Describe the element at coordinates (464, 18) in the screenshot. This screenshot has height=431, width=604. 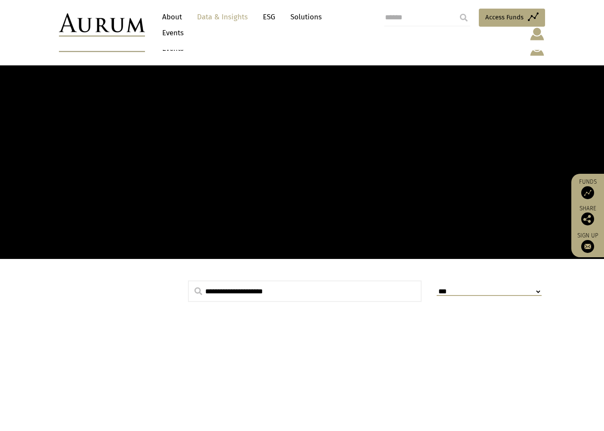
I see `input: Submit` at that location.